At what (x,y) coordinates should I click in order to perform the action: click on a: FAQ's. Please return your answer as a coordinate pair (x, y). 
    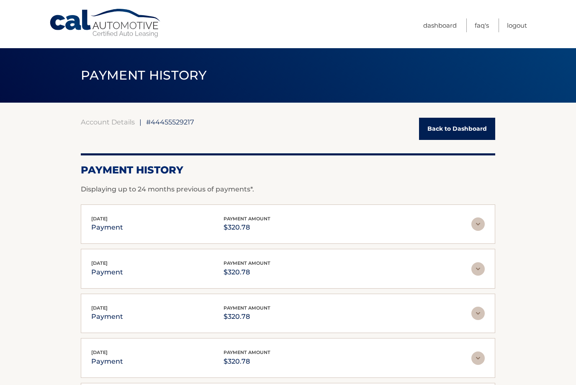
    Looking at the image, I should click on (482, 25).